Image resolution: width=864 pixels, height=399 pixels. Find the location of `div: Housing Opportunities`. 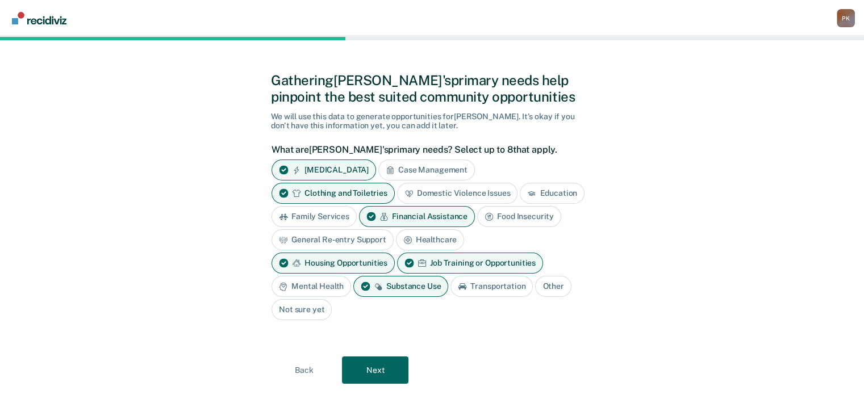

div: Housing Opportunities is located at coordinates (333, 263).